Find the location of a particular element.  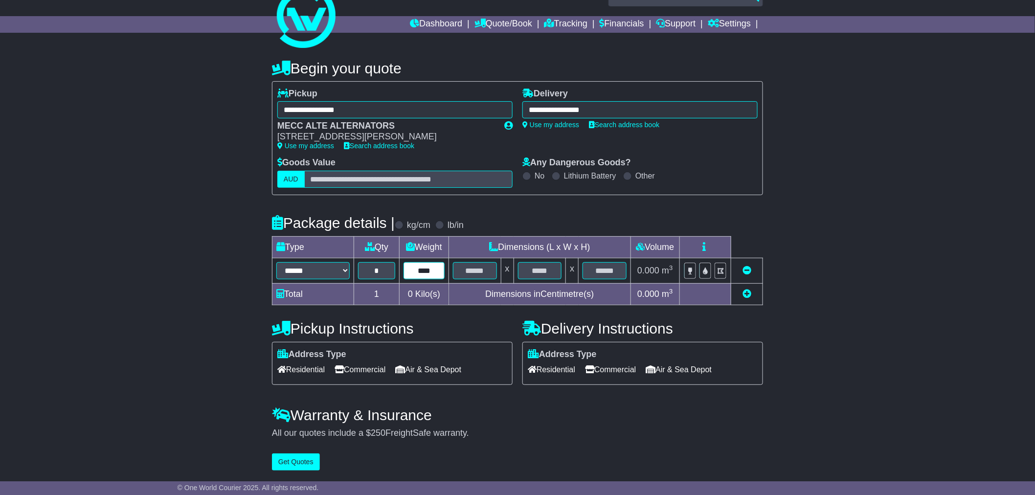

a: Tracking is located at coordinates (566, 24).